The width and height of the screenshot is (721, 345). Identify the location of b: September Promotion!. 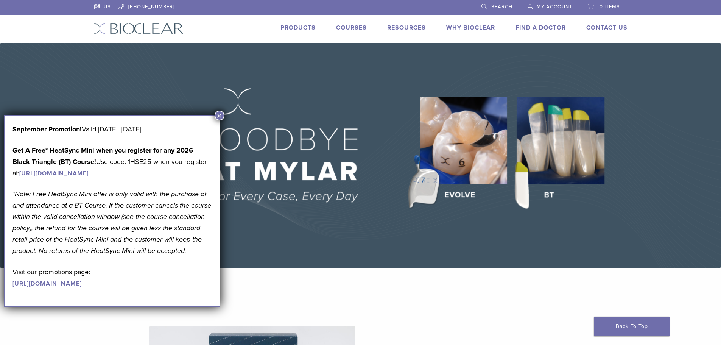
(47, 129).